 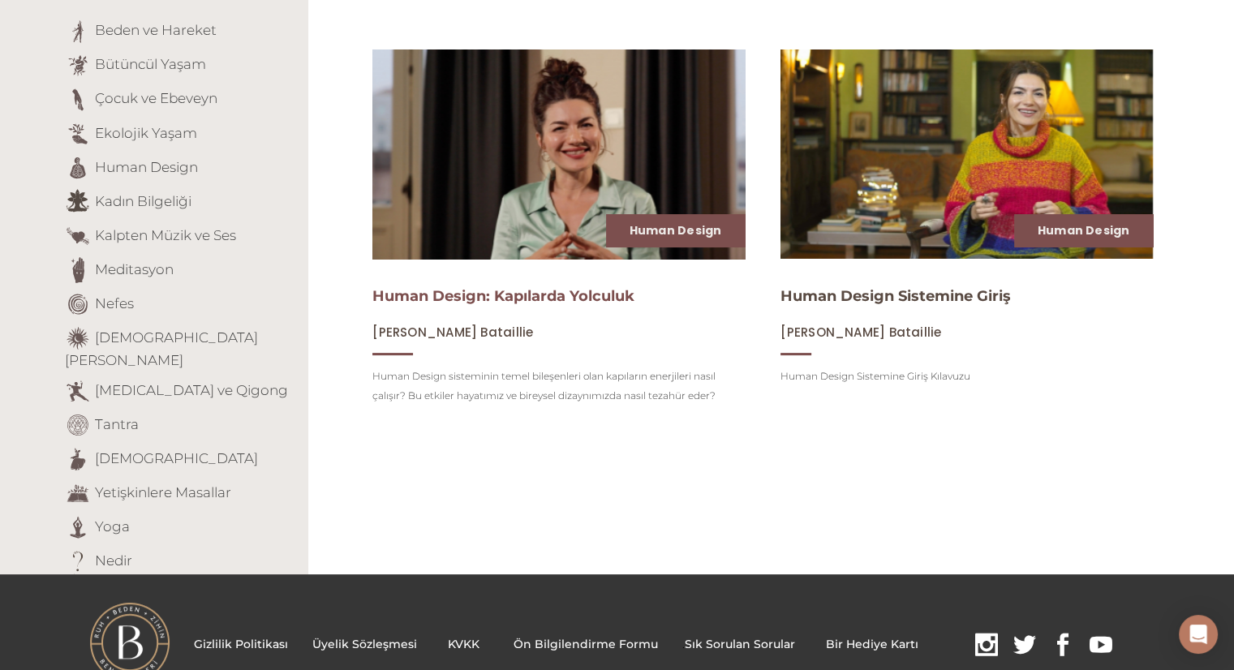 What do you see at coordinates (114, 560) in the screenshot?
I see `a: Nedir` at bounding box center [114, 560].